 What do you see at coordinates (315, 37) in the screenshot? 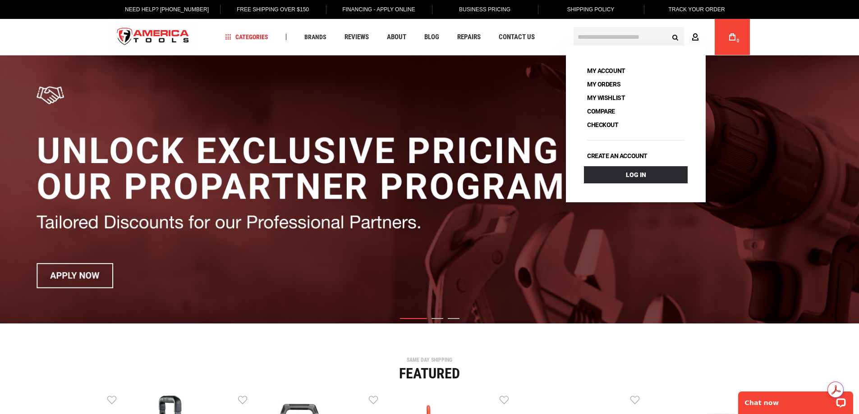
I see `span: Brands` at bounding box center [315, 37].